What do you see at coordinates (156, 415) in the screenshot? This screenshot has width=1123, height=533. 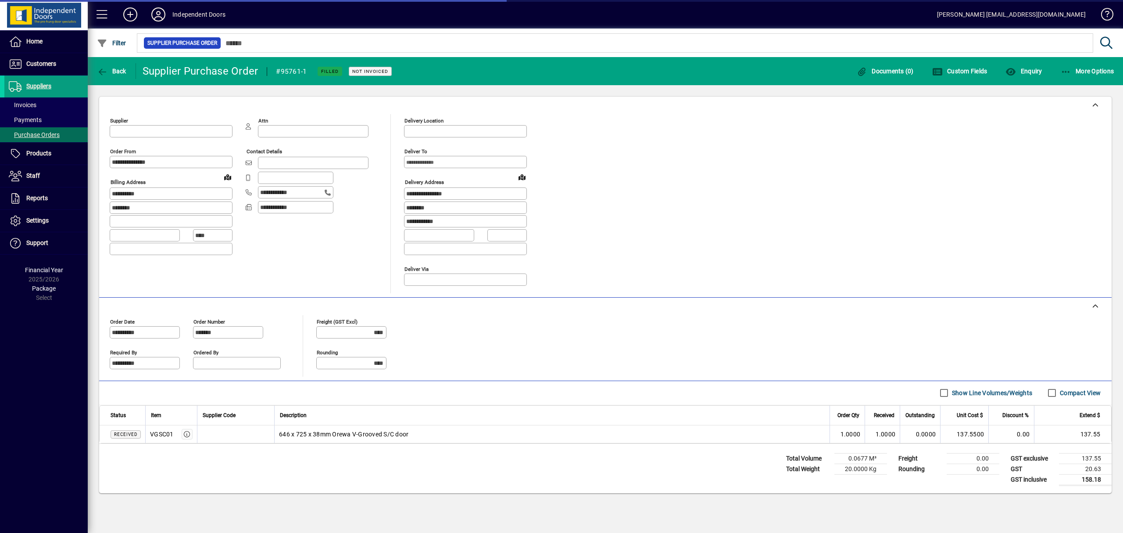 I see `span: Item` at bounding box center [156, 415].